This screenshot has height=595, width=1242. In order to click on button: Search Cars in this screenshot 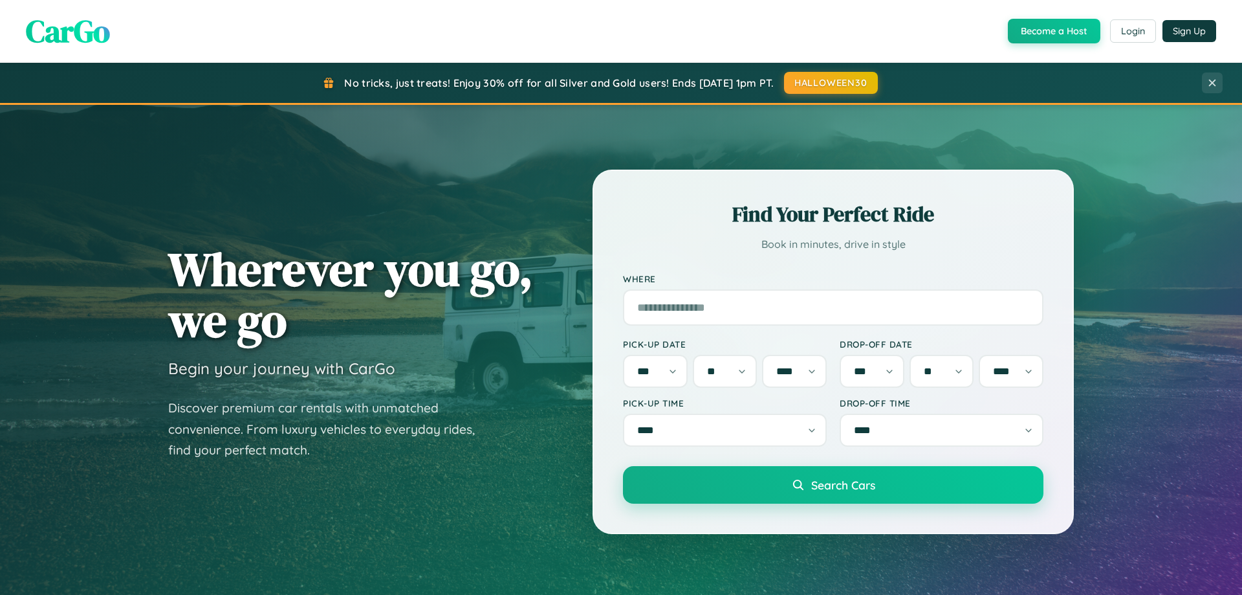, I will do `click(833, 485)`.